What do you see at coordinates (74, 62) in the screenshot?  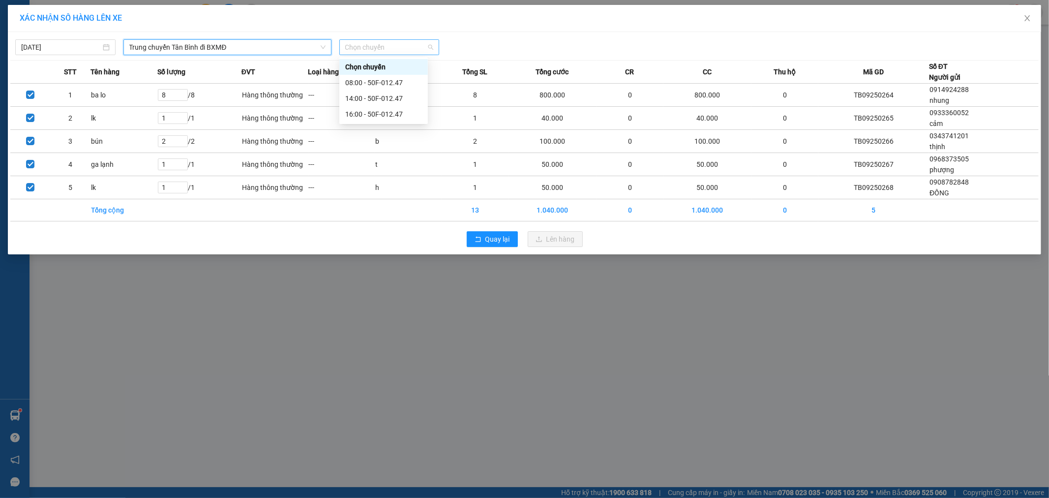 I see `strong: BIÊN NHẬN GỬI HÀNG HOÁ` at bounding box center [74, 62].